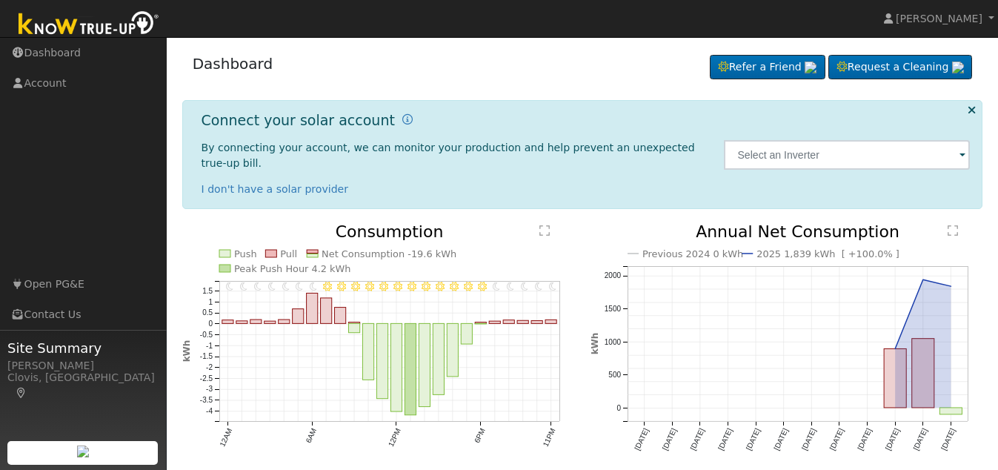  Describe the element at coordinates (389, 253) in the screenshot. I see `text: Net Consumption -19.6 kWh` at that location.